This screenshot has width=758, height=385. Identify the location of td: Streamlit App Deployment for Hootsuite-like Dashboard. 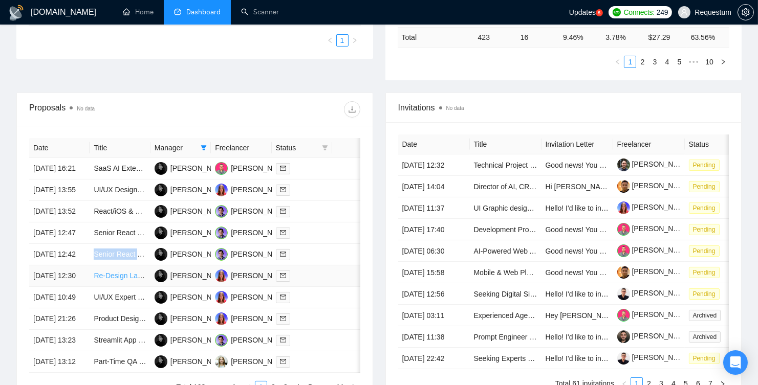
(120, 341).